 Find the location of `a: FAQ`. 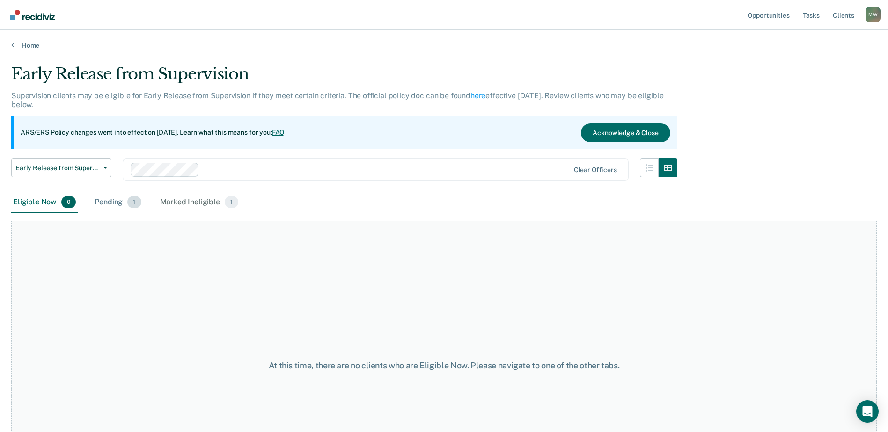

a: FAQ is located at coordinates (278, 132).